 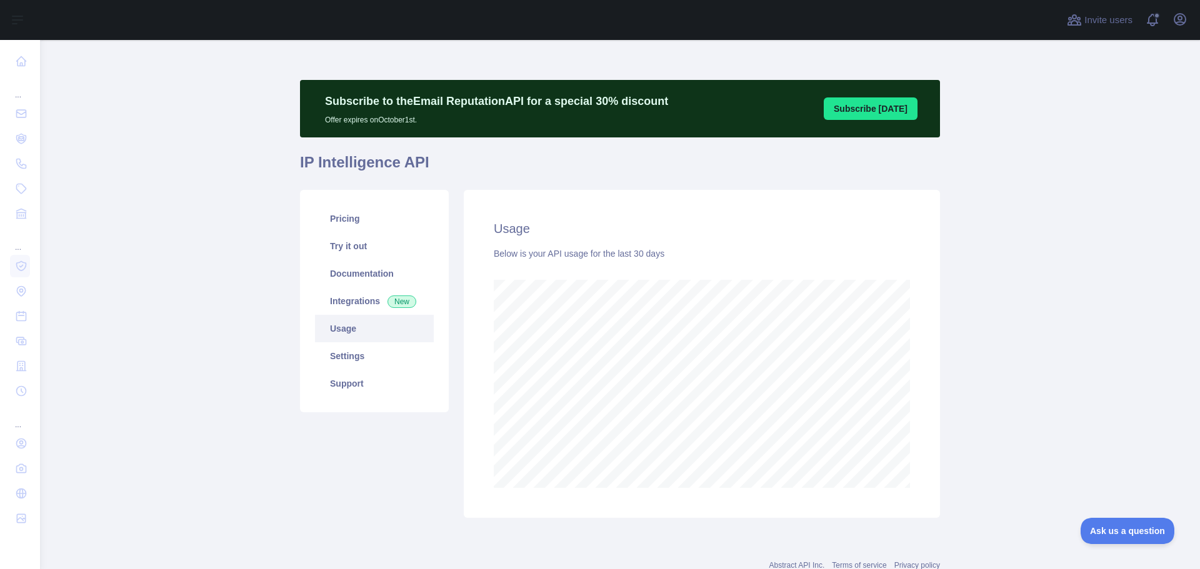 I want to click on a: Pricing, so click(x=374, y=219).